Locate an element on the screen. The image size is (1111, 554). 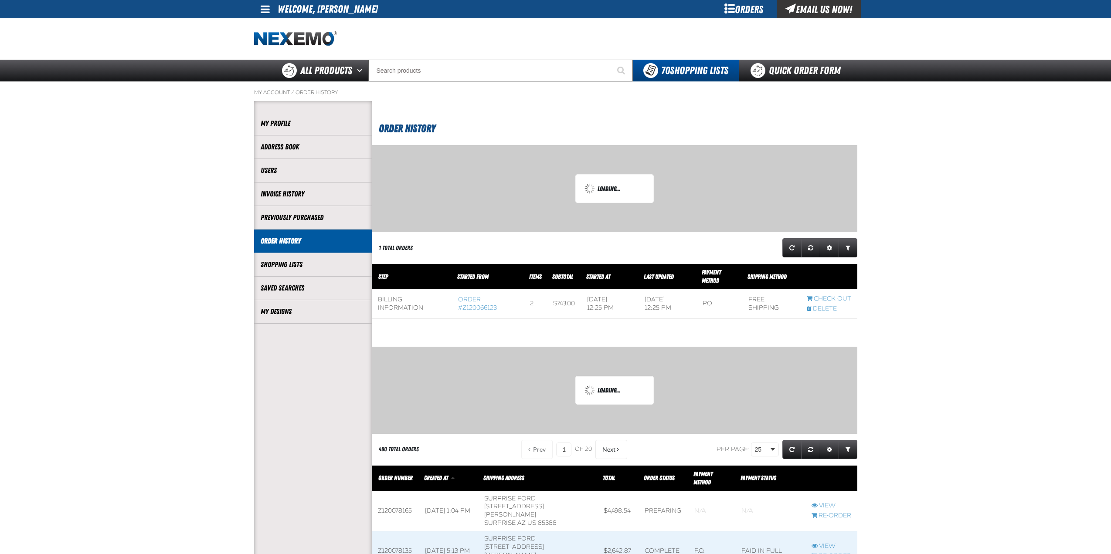
td: Preparing is located at coordinates (663, 511).